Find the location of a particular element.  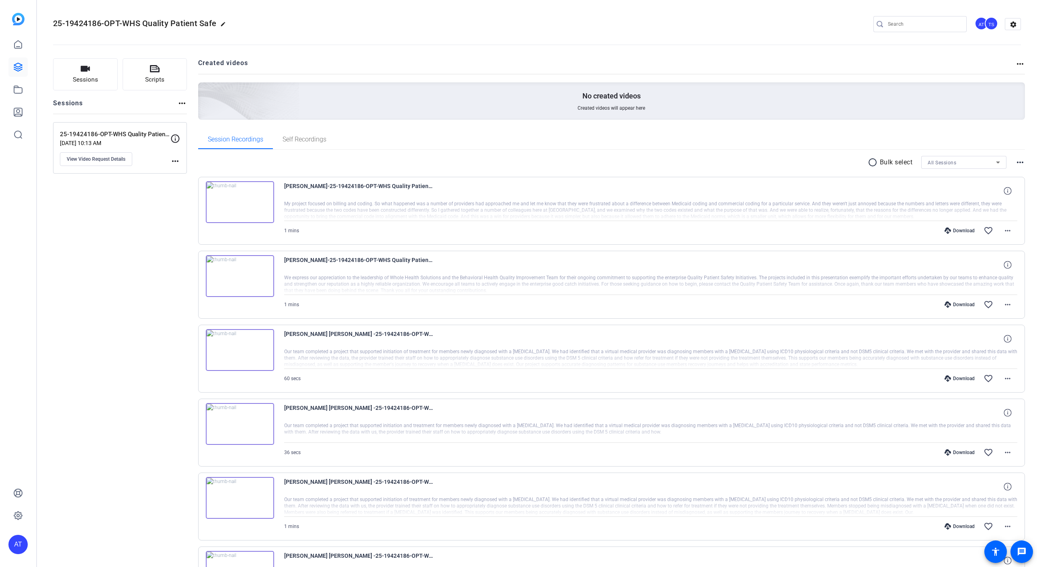

input: Search is located at coordinates (924, 24).